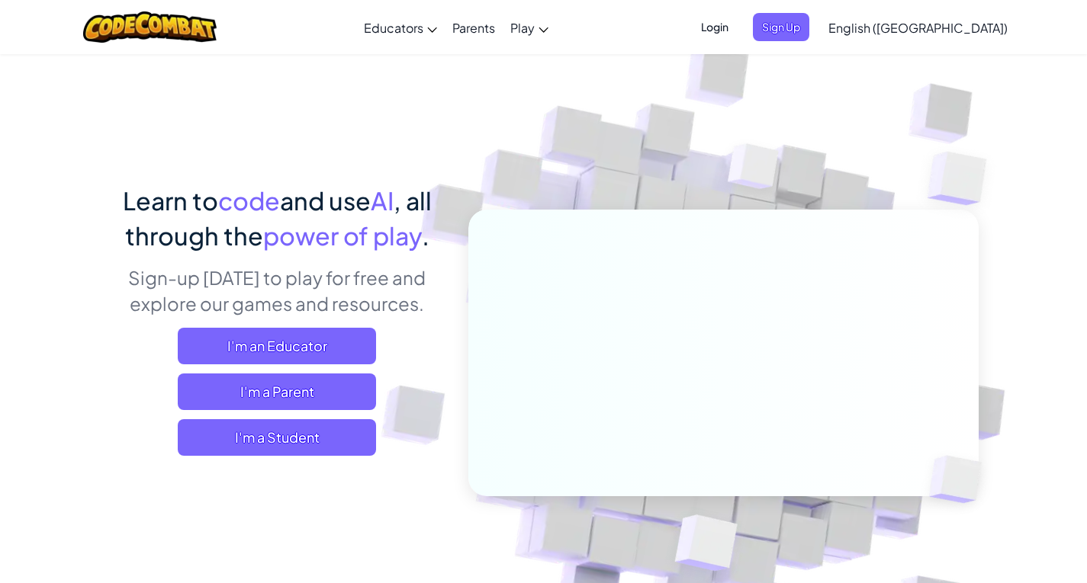  Describe the element at coordinates (149, 27) in the screenshot. I see `img: CodeCombat logo` at that location.